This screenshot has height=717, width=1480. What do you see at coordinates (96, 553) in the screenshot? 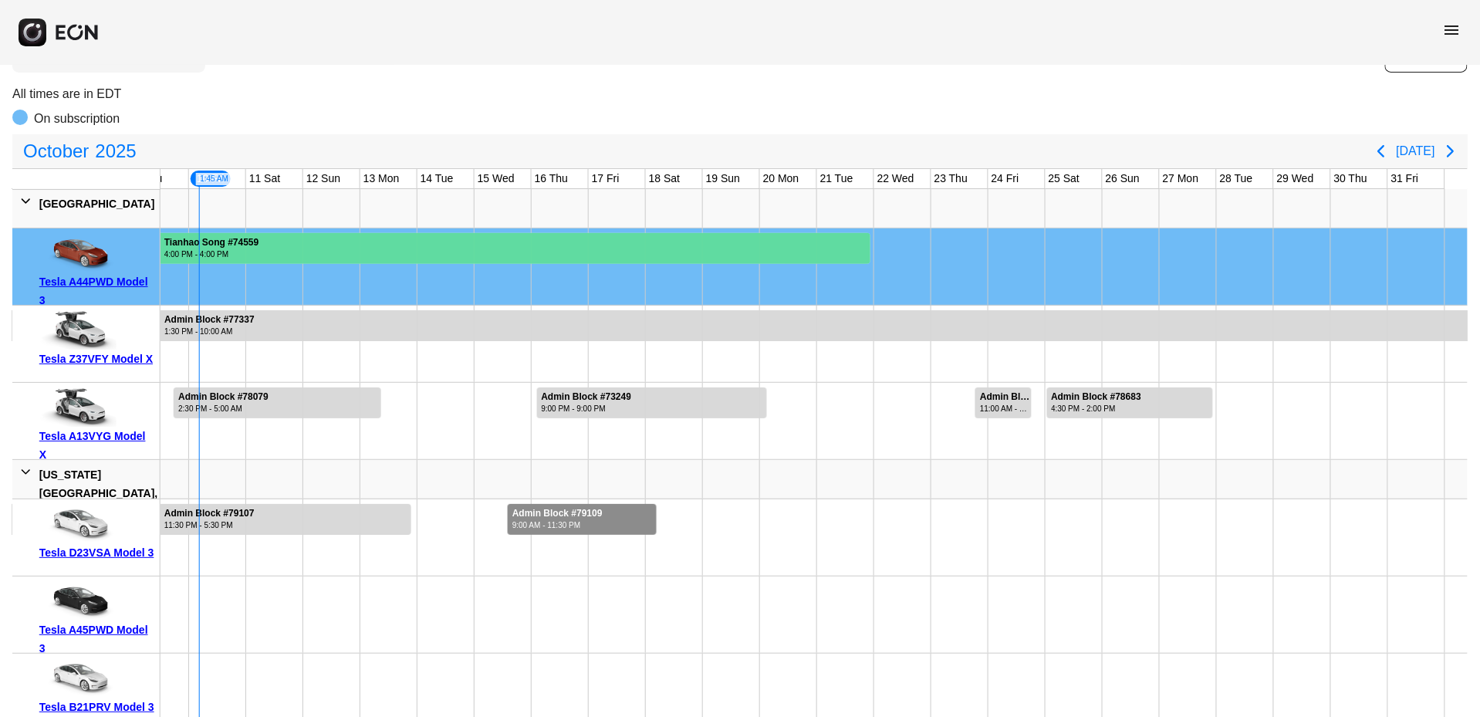
I see `div: Tesla D23VSA Model 3` at bounding box center [96, 553].